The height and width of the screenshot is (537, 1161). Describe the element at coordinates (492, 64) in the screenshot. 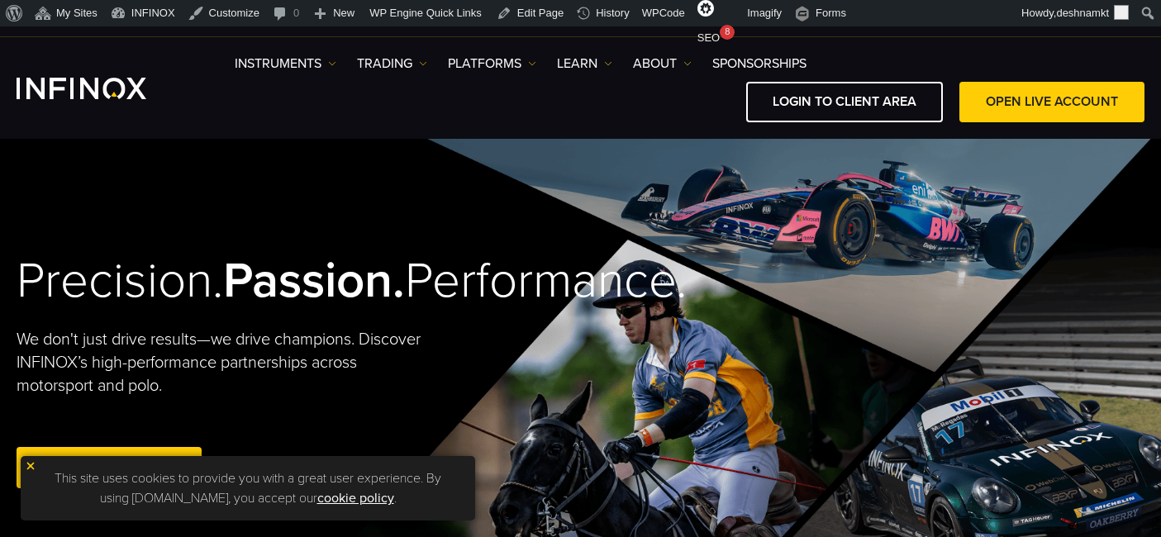

I see `a: PLATFORMS` at that location.